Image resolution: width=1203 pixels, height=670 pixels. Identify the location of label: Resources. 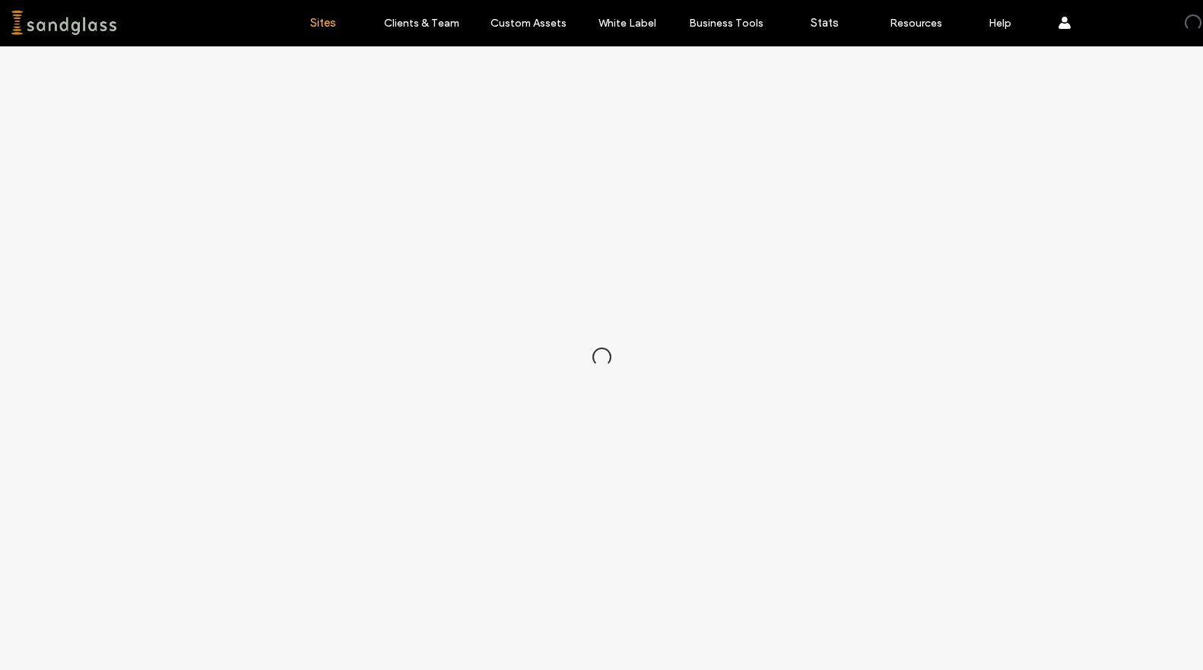
(916, 23).